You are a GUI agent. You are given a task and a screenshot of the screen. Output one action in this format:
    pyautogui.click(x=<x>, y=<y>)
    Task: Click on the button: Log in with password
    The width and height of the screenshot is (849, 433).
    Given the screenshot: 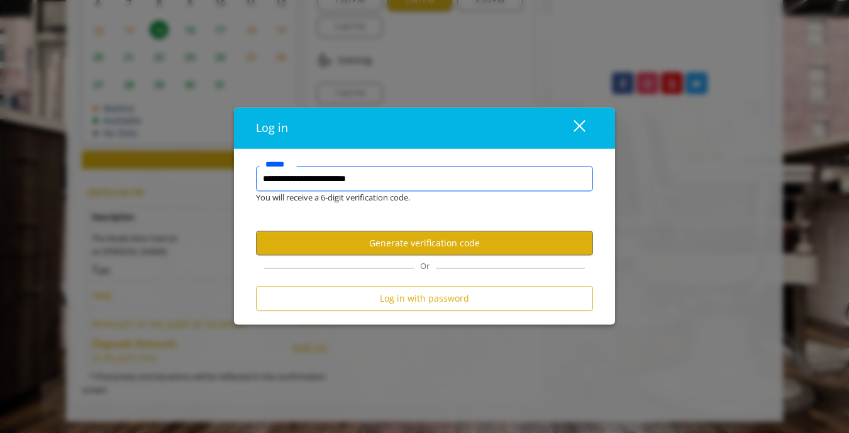 What is the action you would take?
    pyautogui.click(x=425, y=299)
    